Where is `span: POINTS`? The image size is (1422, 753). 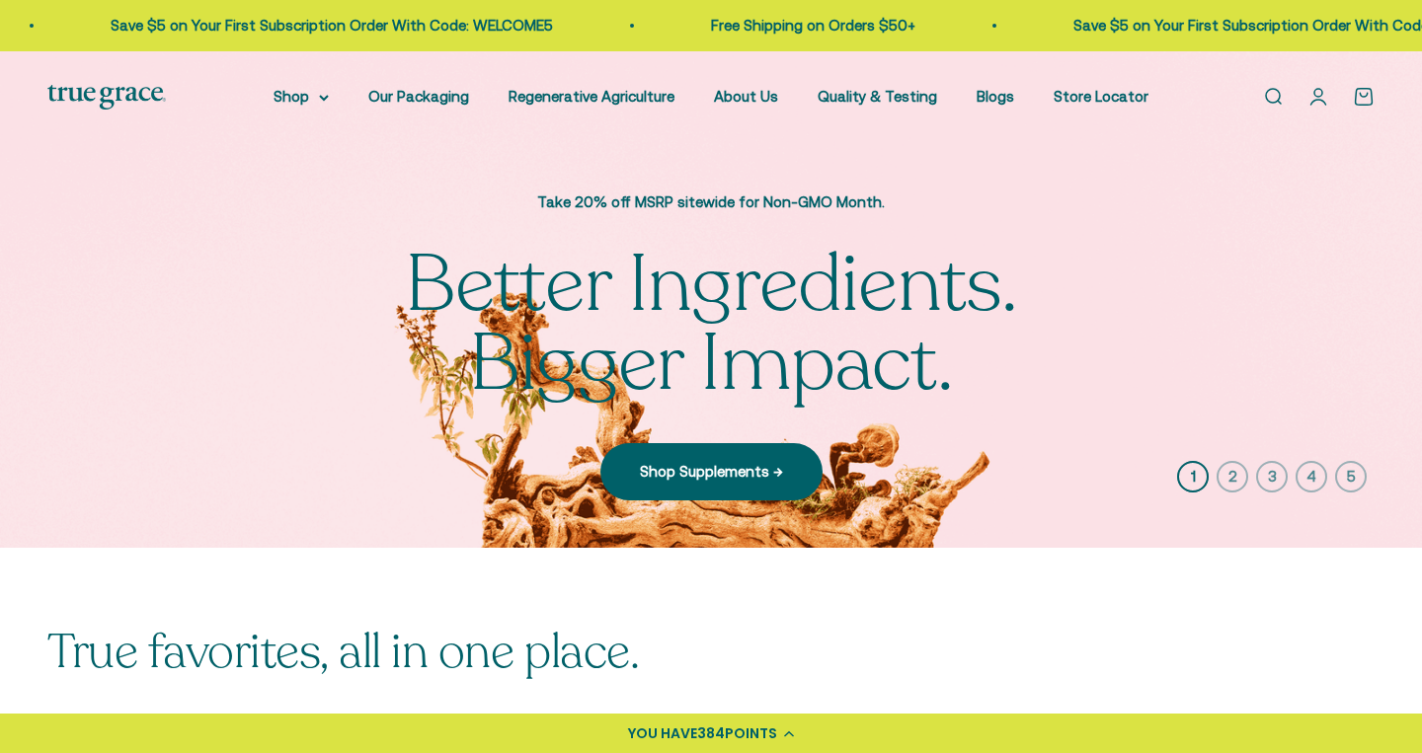 span: POINTS is located at coordinates (750, 734).